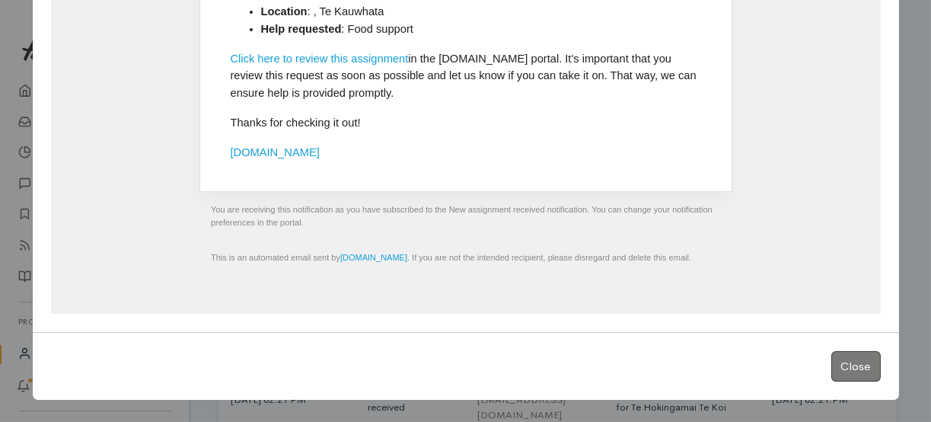  What do you see at coordinates (856, 366) in the screenshot?
I see `button: Close` at bounding box center [856, 366].